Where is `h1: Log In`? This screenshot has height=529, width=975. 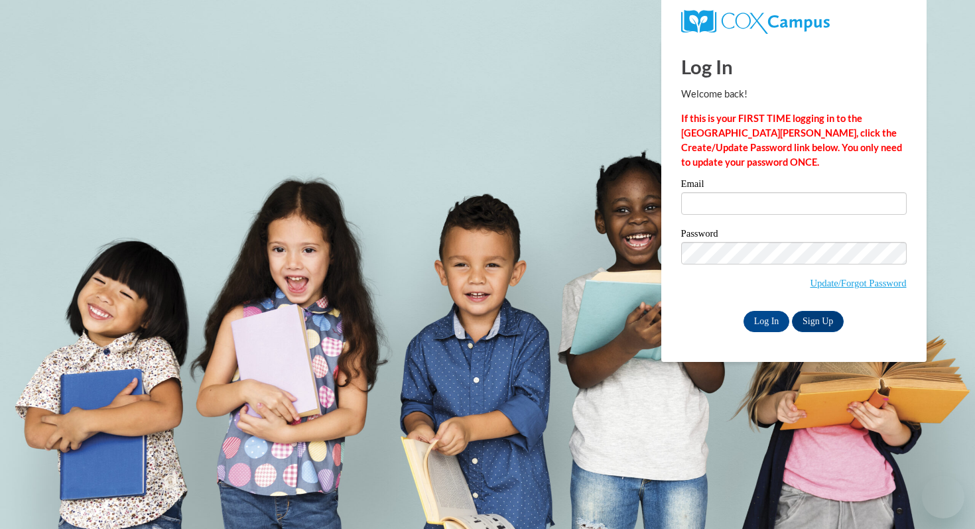
h1: Log In is located at coordinates (794, 66).